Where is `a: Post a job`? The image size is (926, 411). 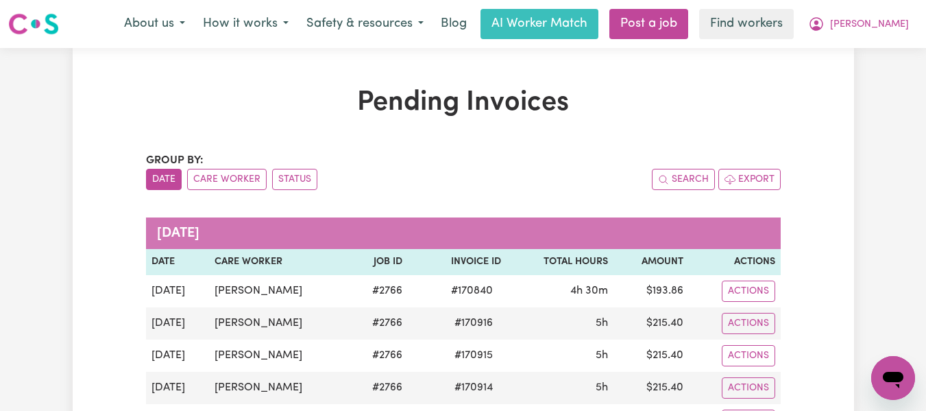
a: Post a job is located at coordinates (649, 24).